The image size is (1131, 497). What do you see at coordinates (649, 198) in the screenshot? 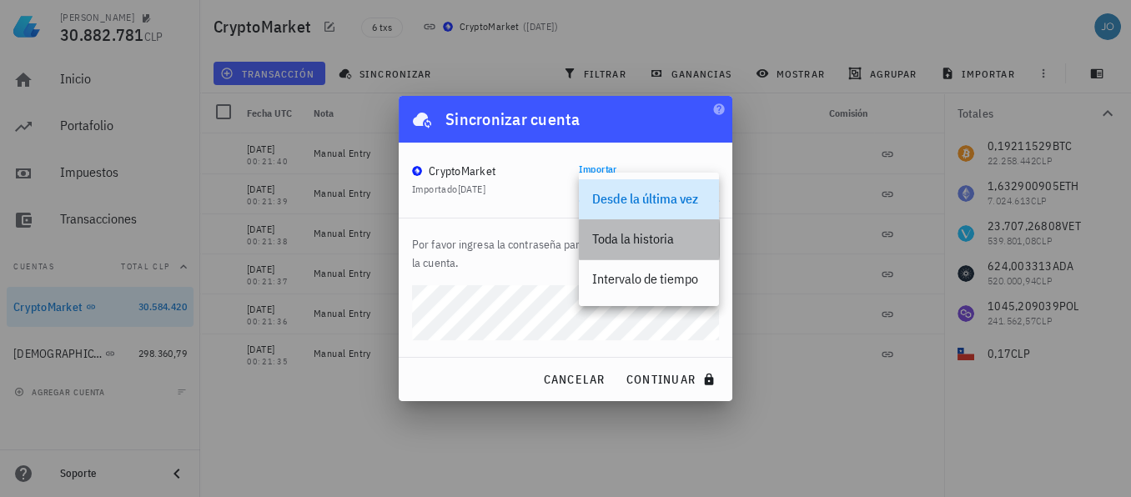
I see `div: Desde la última vez` at bounding box center [649, 198].